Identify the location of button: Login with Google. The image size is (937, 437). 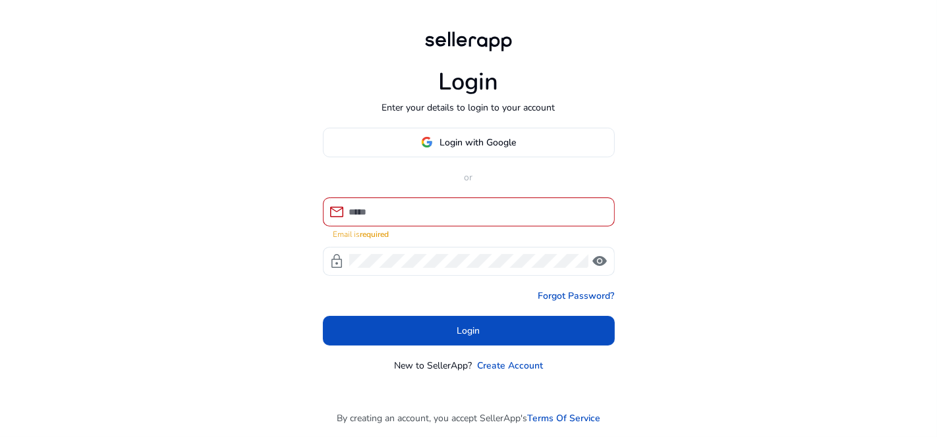
(468, 142).